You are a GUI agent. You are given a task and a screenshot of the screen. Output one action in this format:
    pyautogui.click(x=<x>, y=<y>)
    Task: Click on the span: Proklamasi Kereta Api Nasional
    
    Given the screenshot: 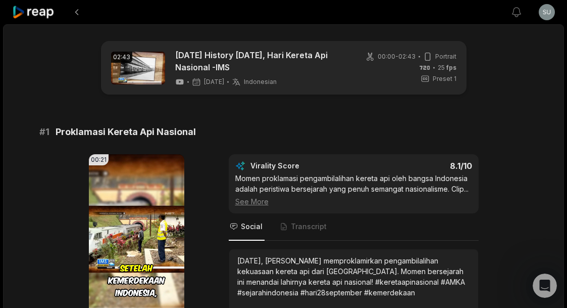 What is the action you would take?
    pyautogui.click(x=126, y=132)
    